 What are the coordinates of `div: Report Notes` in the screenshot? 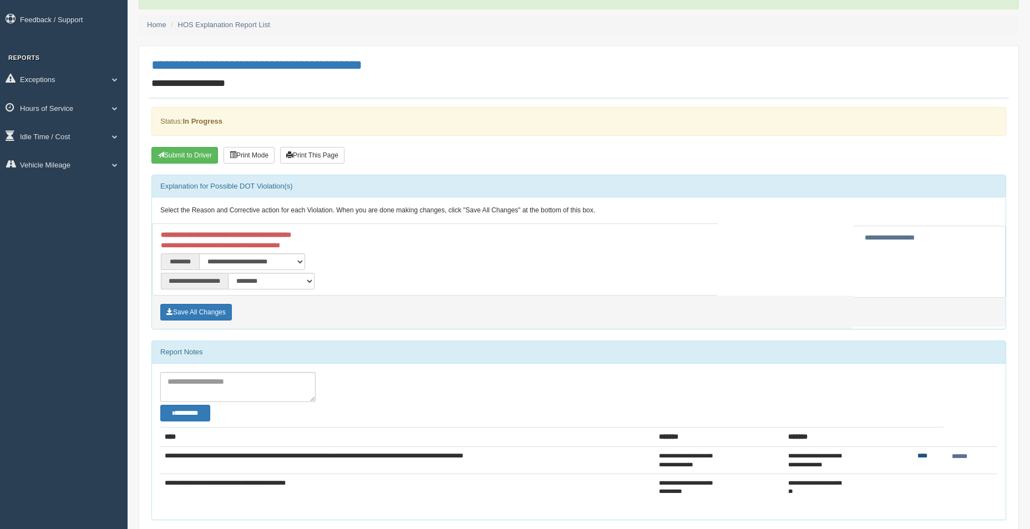 It's located at (579, 352).